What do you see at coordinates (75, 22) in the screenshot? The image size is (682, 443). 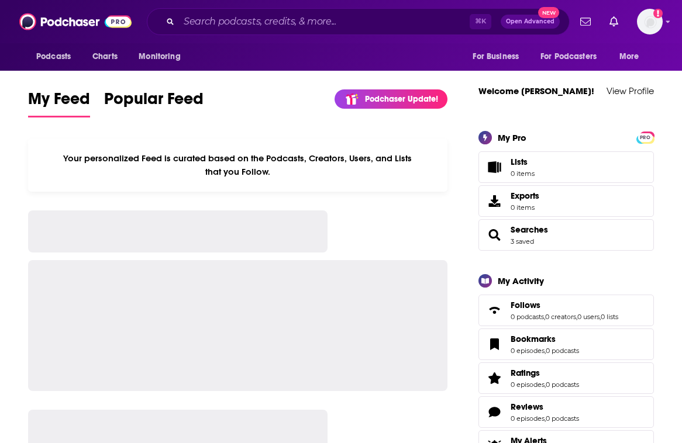 I see `a: Podchaser - Follow, Share and Rate Podcasts` at bounding box center [75, 22].